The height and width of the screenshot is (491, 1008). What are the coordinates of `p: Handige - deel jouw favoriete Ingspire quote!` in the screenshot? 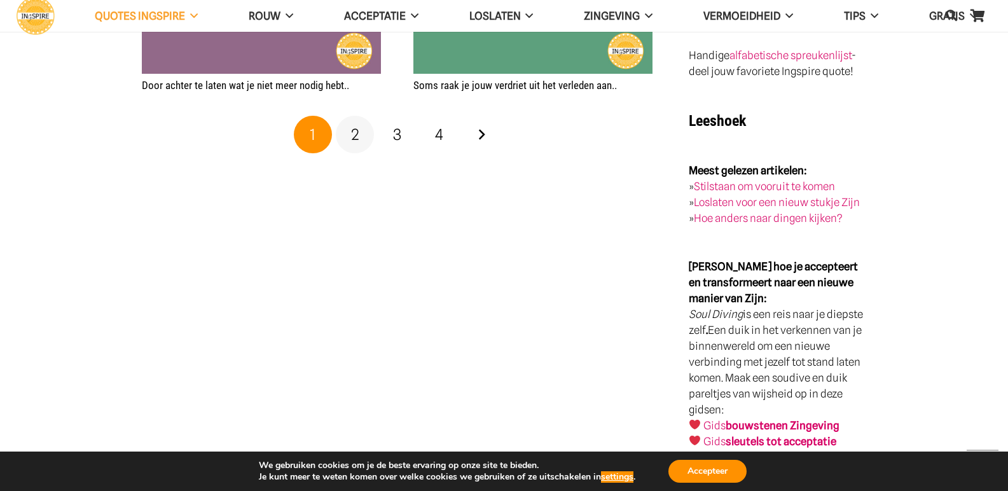 It's located at (777, 64).